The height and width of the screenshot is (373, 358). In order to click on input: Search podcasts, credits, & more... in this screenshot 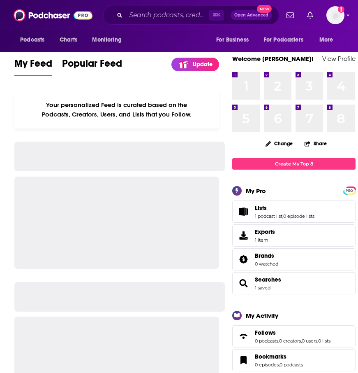, I will do `click(167, 15)`.